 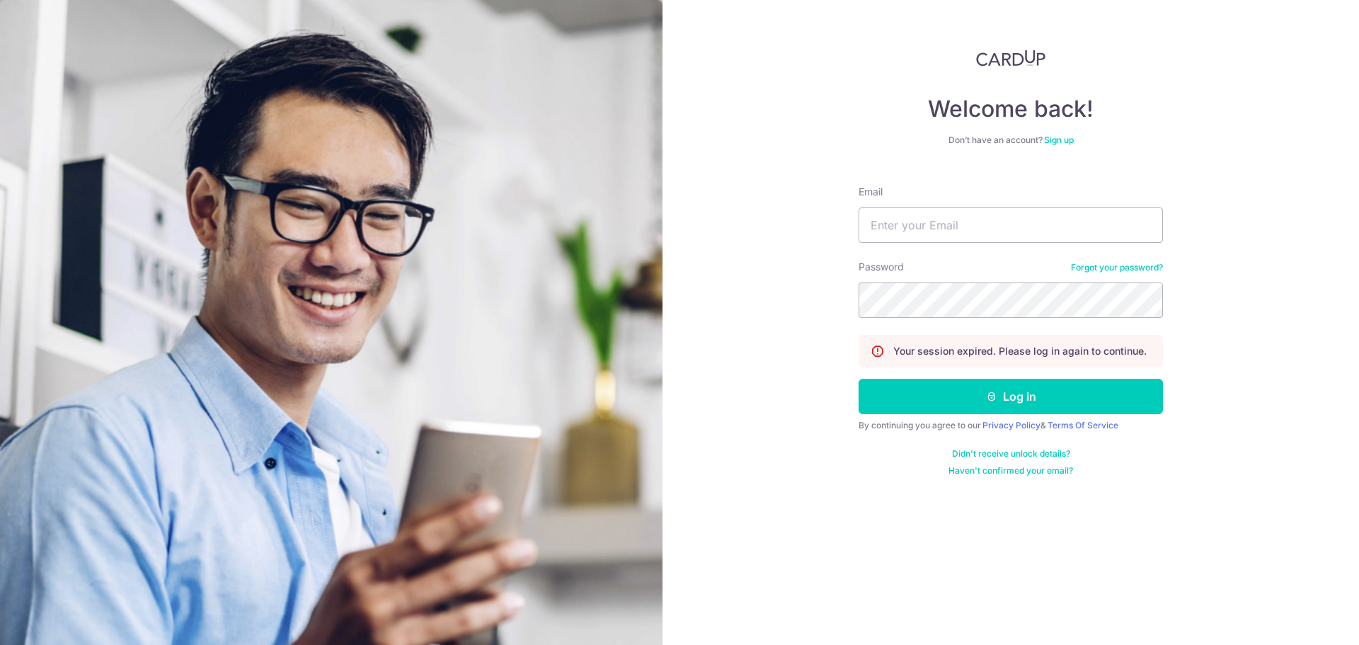 I want to click on div: Don’t have an account?, so click(x=1011, y=140).